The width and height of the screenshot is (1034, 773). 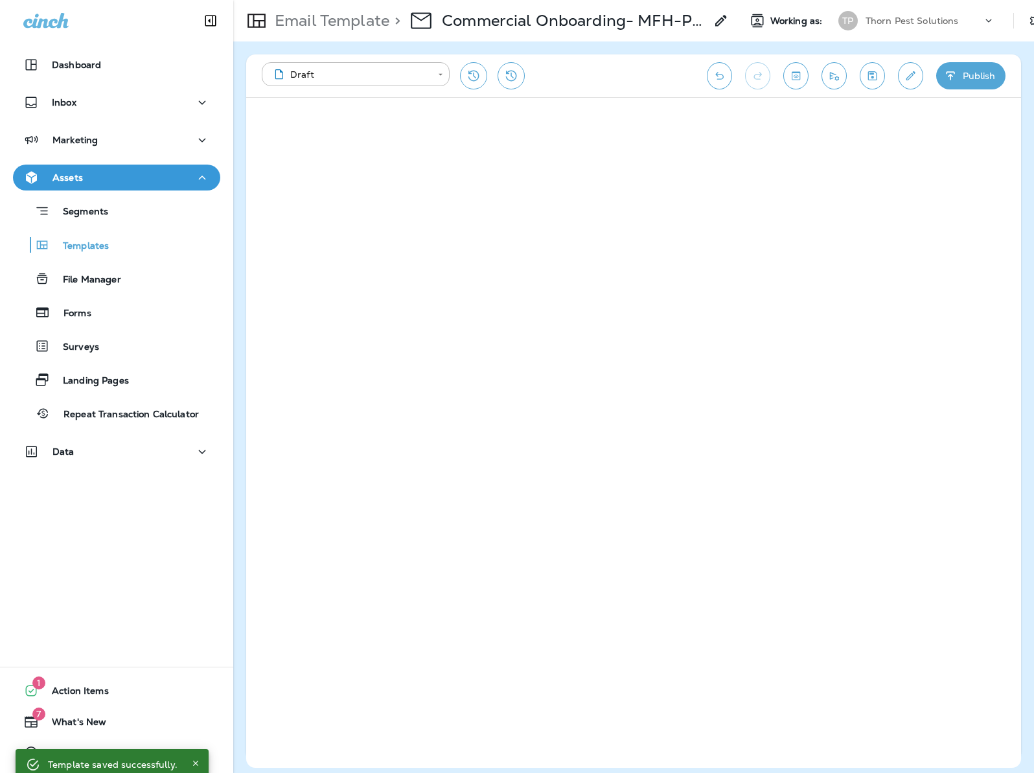 What do you see at coordinates (872, 76) in the screenshot?
I see `button: Save` at bounding box center [872, 76].